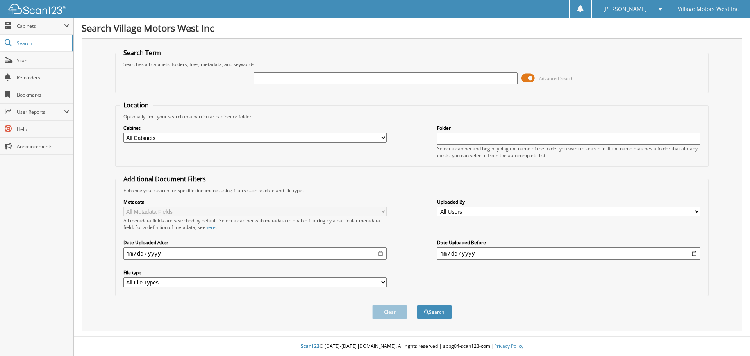  What do you see at coordinates (255, 253) in the screenshot?
I see `input: start` at bounding box center [255, 253].